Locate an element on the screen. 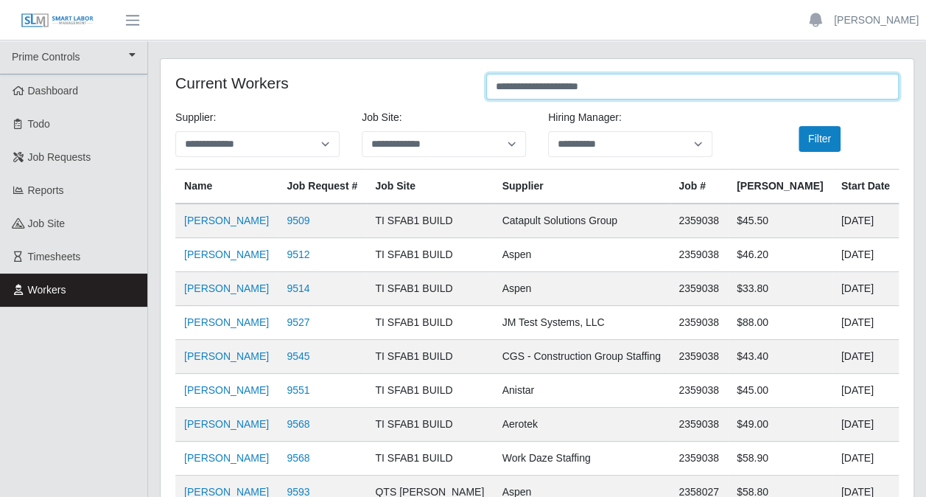 Image resolution: width=926 pixels, height=497 pixels. span: Dashboard is located at coordinates (53, 91).